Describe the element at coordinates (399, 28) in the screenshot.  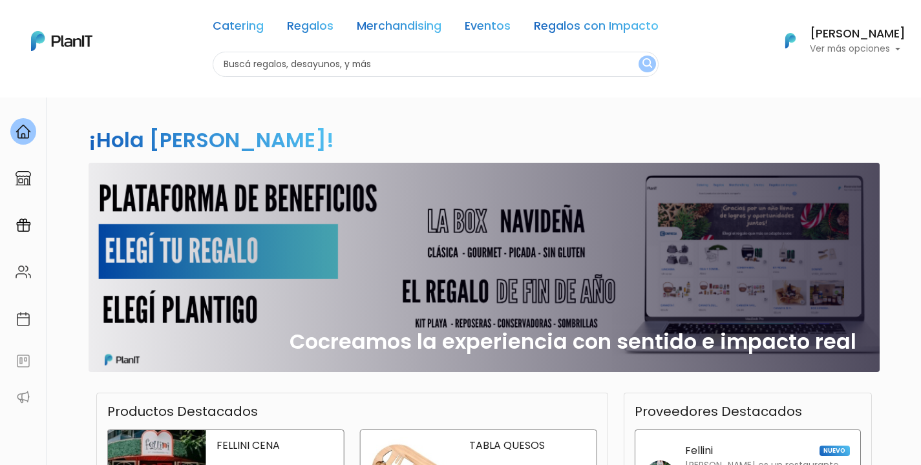
I see `a: Merchandising` at that location.